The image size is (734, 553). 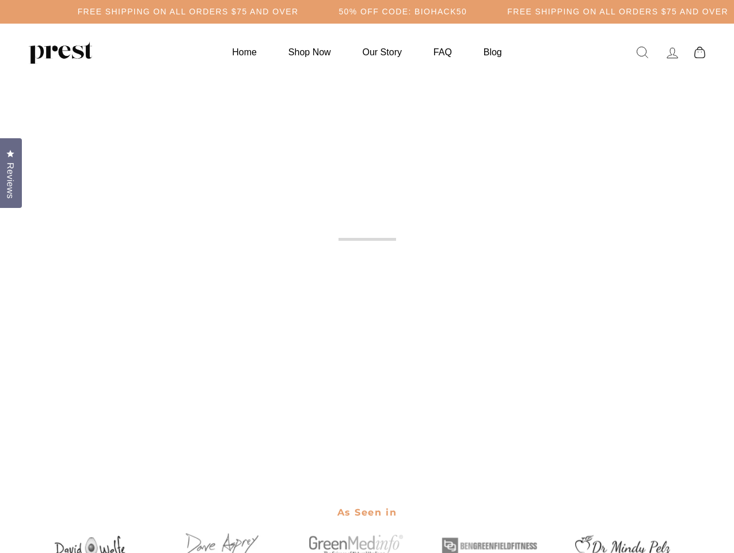 What do you see at coordinates (60, 52) in the screenshot?
I see `img: PREST ORGANICS` at bounding box center [60, 52].